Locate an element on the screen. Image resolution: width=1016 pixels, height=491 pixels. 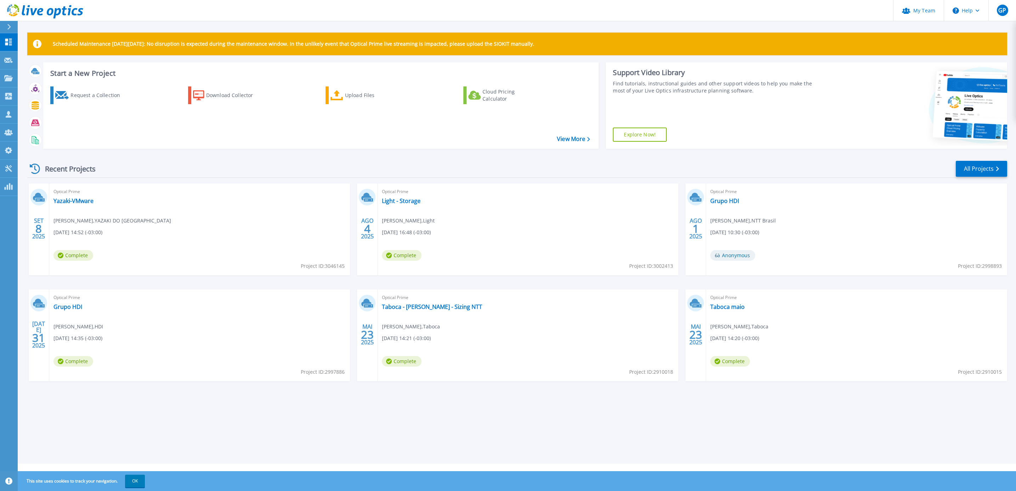
span: Project ID: 3002413 is located at coordinates (651, 266).